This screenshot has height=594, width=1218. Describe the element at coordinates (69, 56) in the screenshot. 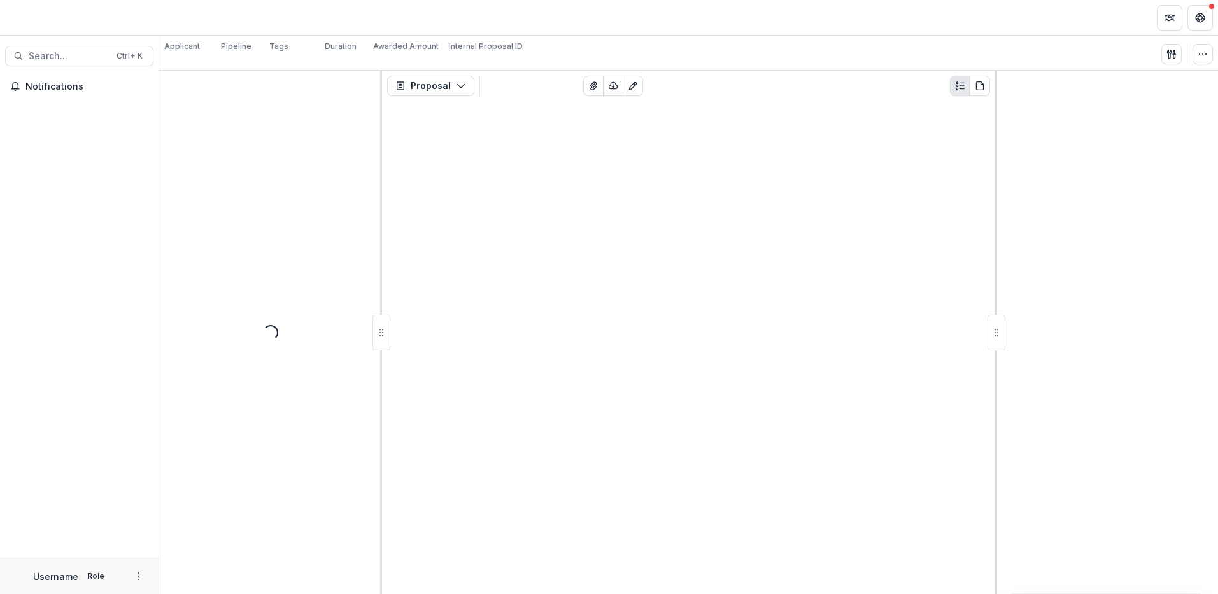

I see `span: Search...` at that location.